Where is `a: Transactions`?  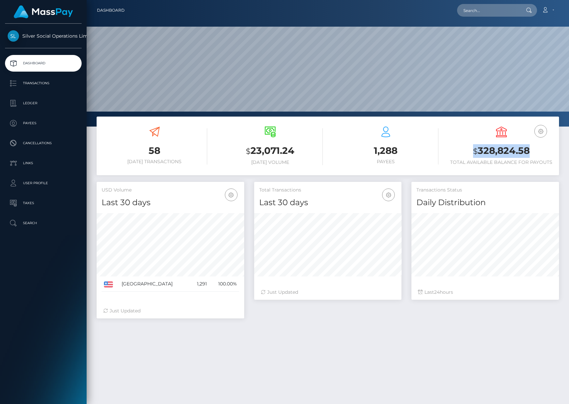 a: Transactions is located at coordinates (43, 83).